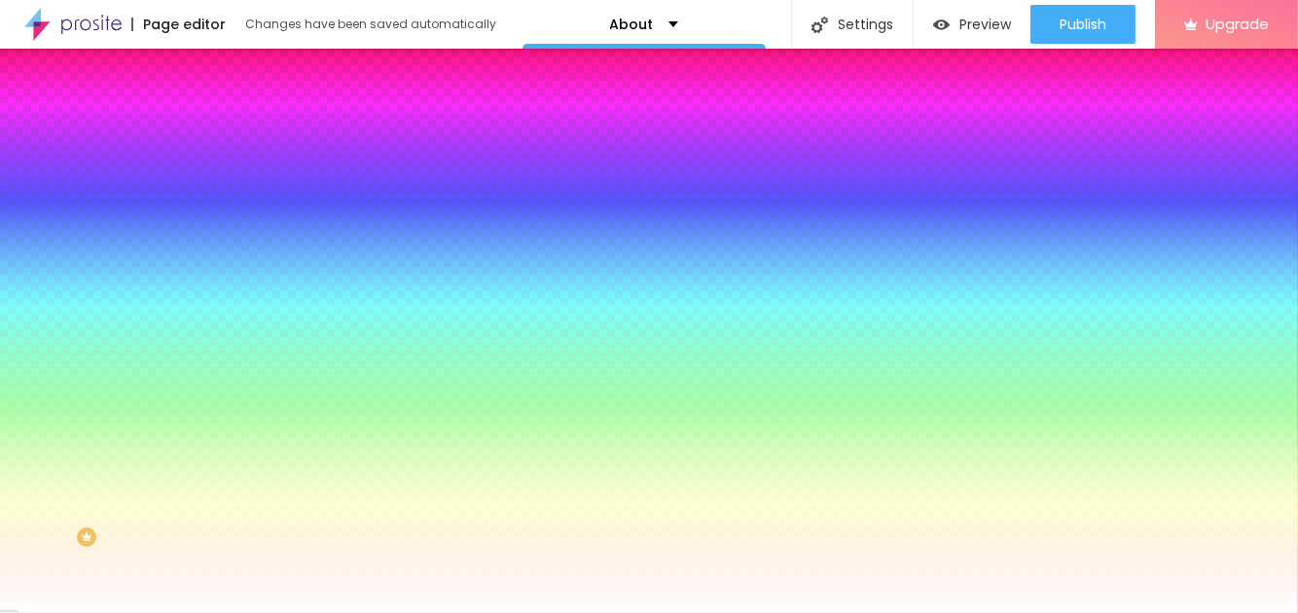 The image size is (1298, 613). Describe the element at coordinates (371, 24) in the screenshot. I see `div: Changes have been saved automatically` at that location.